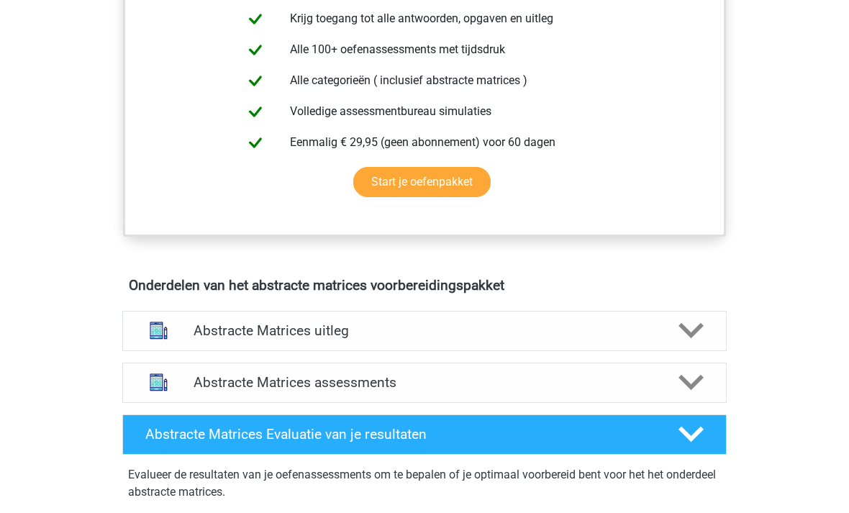  Describe the element at coordinates (158, 382) in the screenshot. I see `img: abstracte matrices assessments` at that location.